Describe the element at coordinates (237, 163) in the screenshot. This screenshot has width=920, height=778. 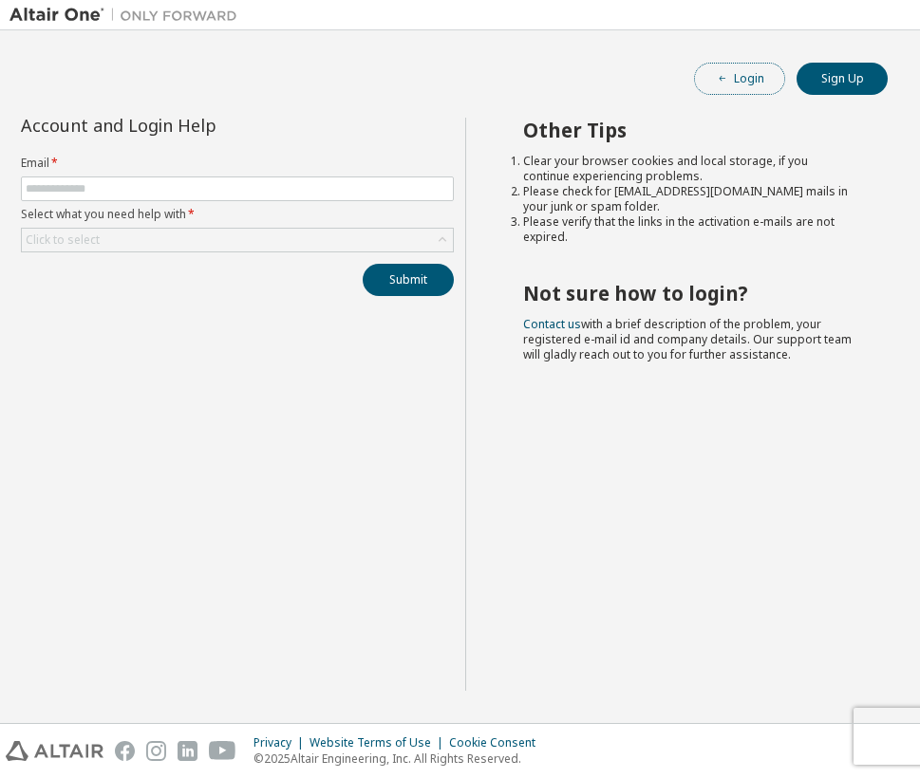
I see `label: Email` at that location.